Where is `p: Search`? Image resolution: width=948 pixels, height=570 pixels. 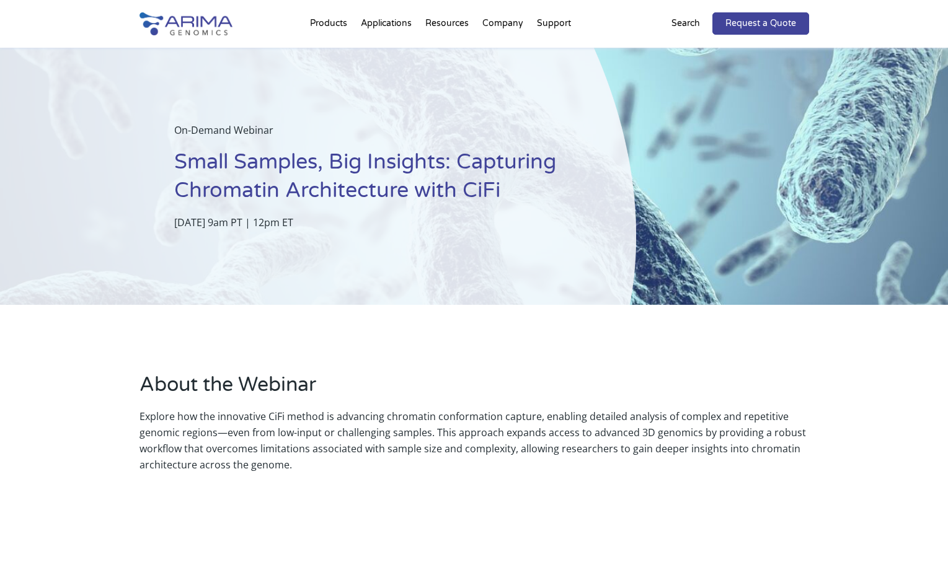
p: Search is located at coordinates (685, 24).